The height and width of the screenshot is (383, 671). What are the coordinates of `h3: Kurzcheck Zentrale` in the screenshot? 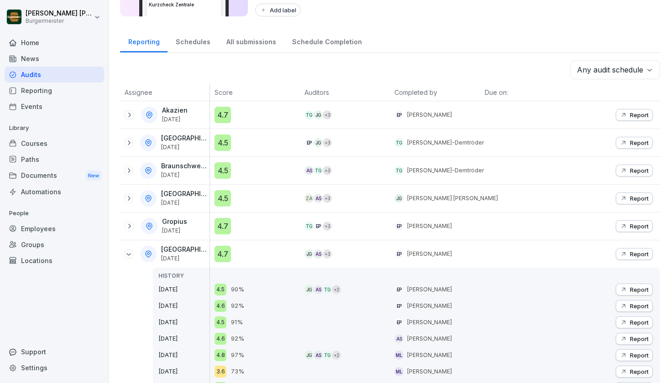 It's located at (184, 5).